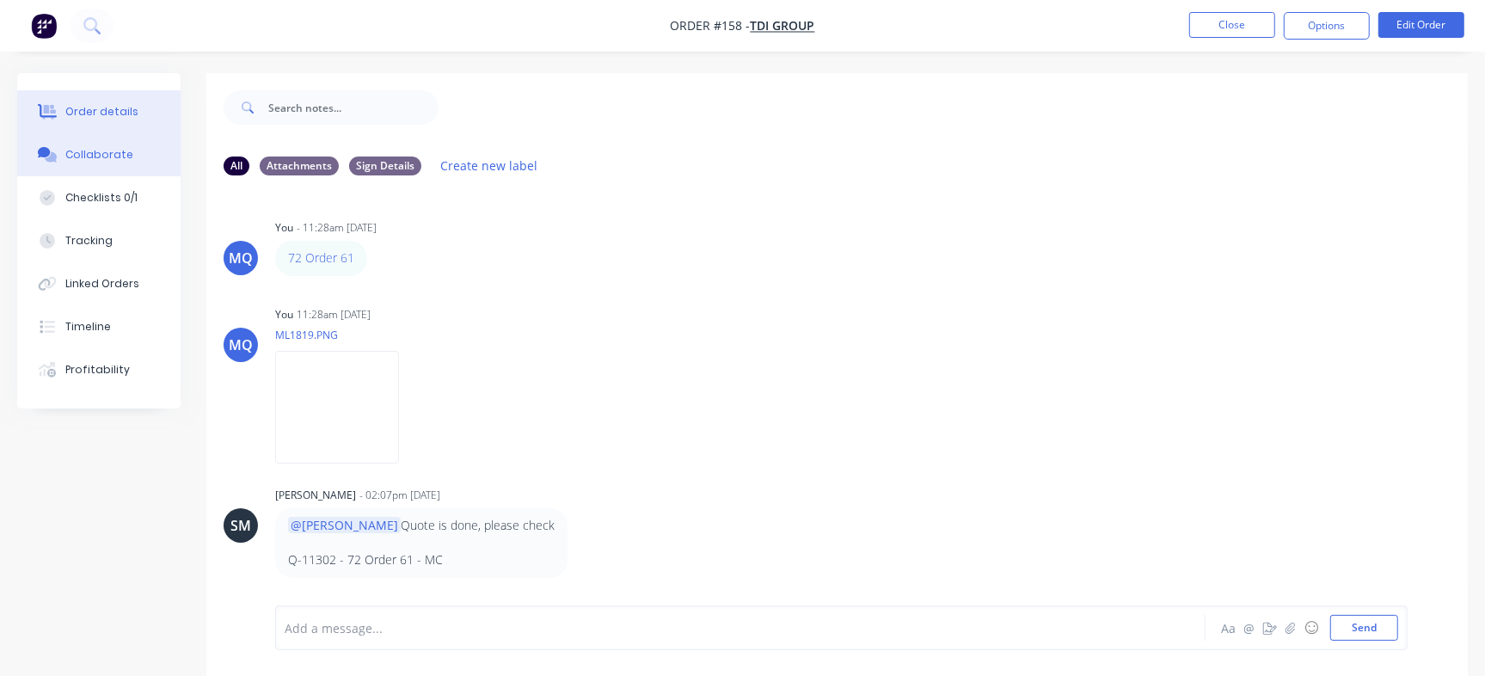 The width and height of the screenshot is (1485, 676). I want to click on div: Sign Details, so click(385, 166).